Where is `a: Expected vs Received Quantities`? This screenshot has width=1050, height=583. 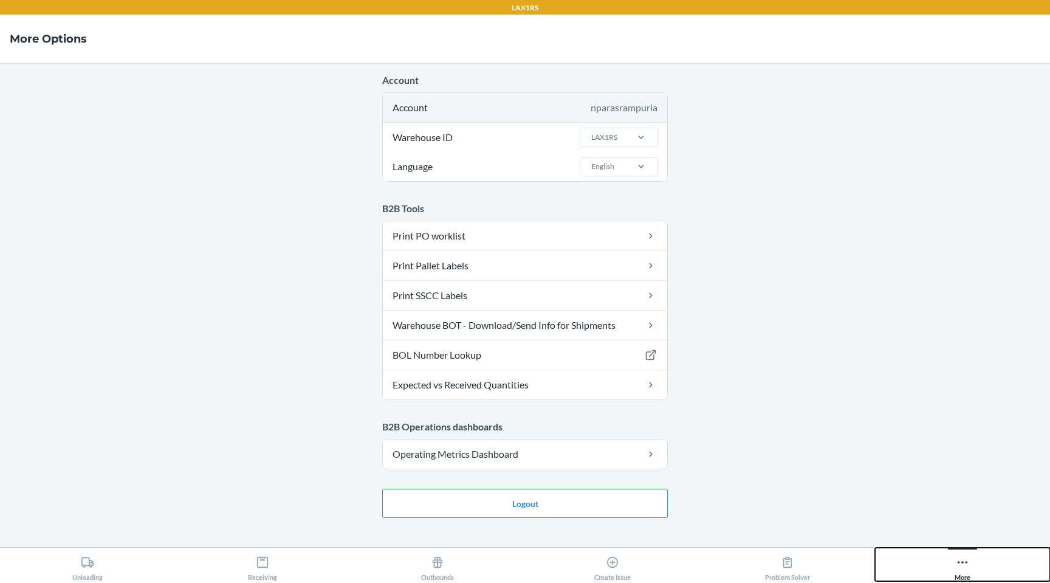
a: Expected vs Received Quantities is located at coordinates (525, 385).